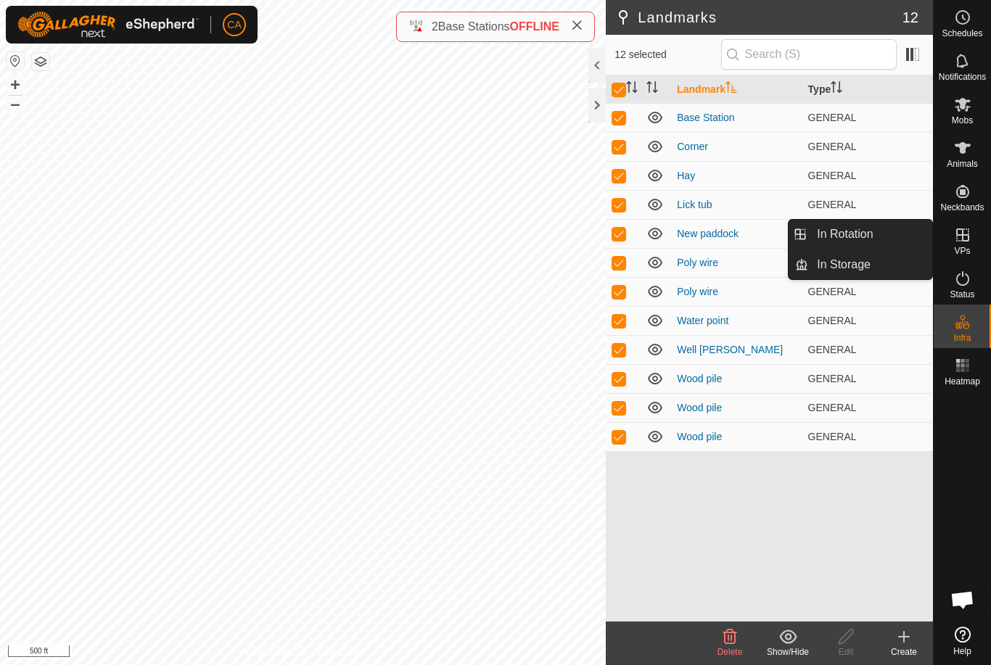 The width and height of the screenshot is (991, 665). I want to click on span: 12, so click(910, 17).